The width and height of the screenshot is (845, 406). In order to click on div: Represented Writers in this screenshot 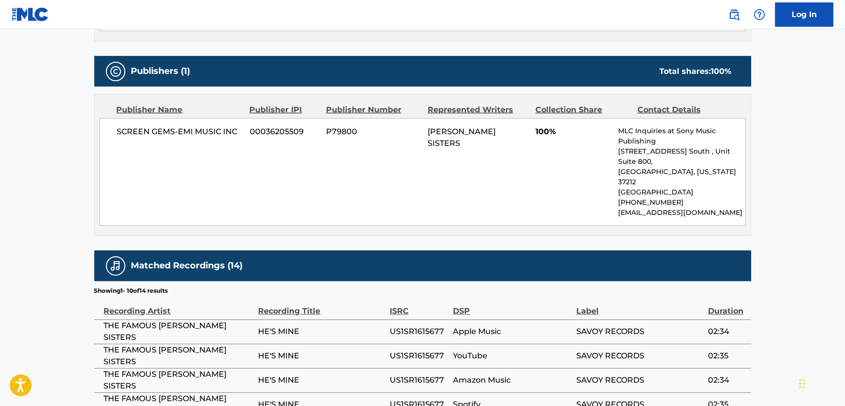, I will do `click(478, 110)`.